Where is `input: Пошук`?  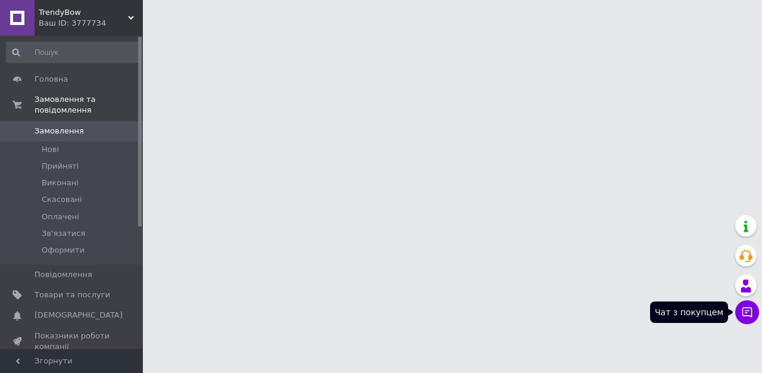
input: Пошук is located at coordinates (73, 52).